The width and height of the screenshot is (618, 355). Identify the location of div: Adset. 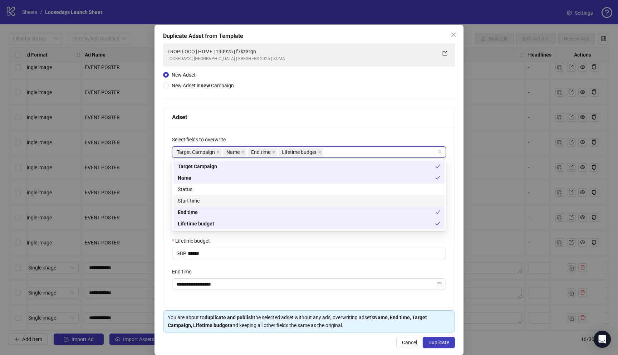
(309, 117).